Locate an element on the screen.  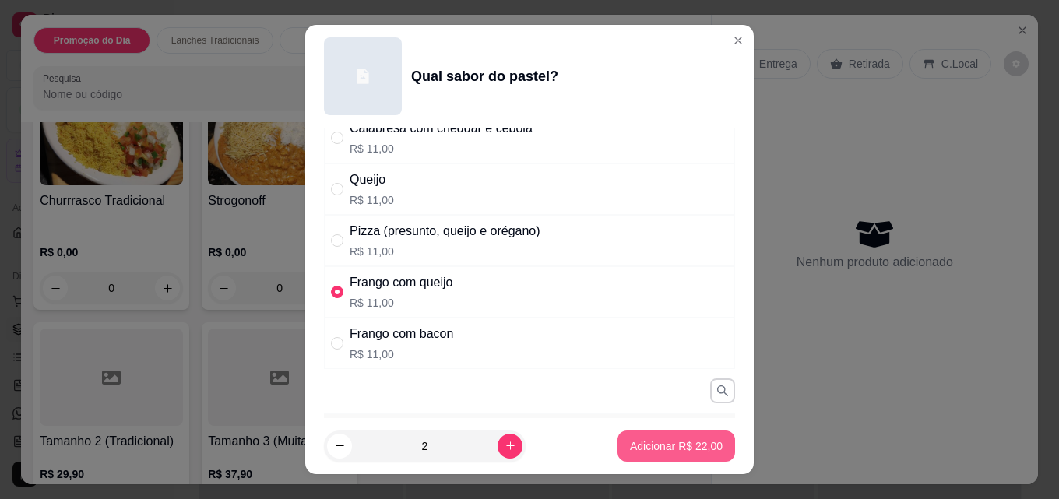
button: Close is located at coordinates (738, 41).